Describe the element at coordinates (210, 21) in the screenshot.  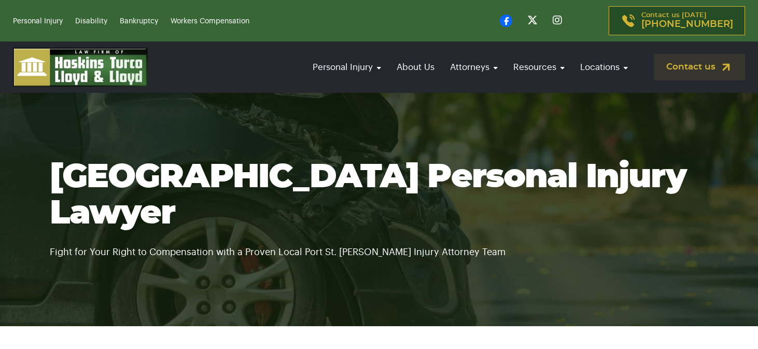
I see `a: Workers Compensation` at that location.